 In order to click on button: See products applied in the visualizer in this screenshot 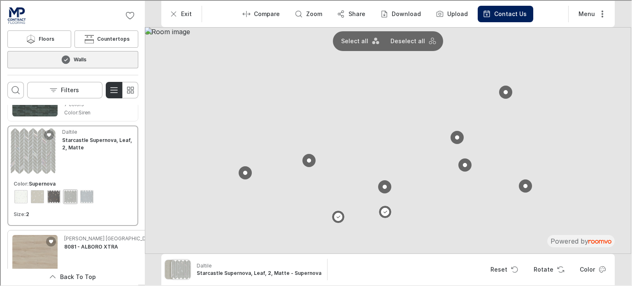, I will do `click(177, 269)`.